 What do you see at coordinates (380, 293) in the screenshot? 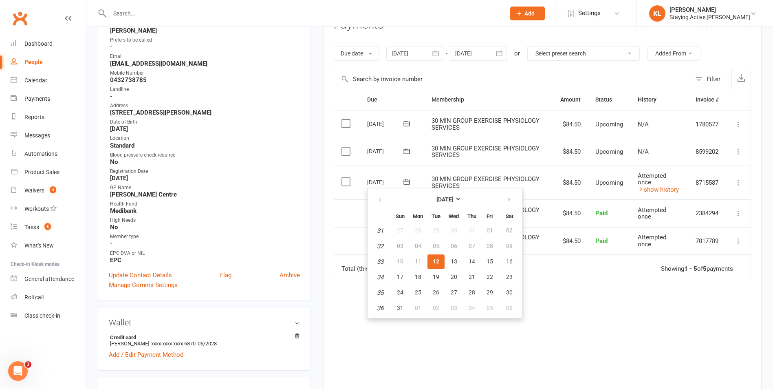
I see `em: 35` at bounding box center [380, 293].